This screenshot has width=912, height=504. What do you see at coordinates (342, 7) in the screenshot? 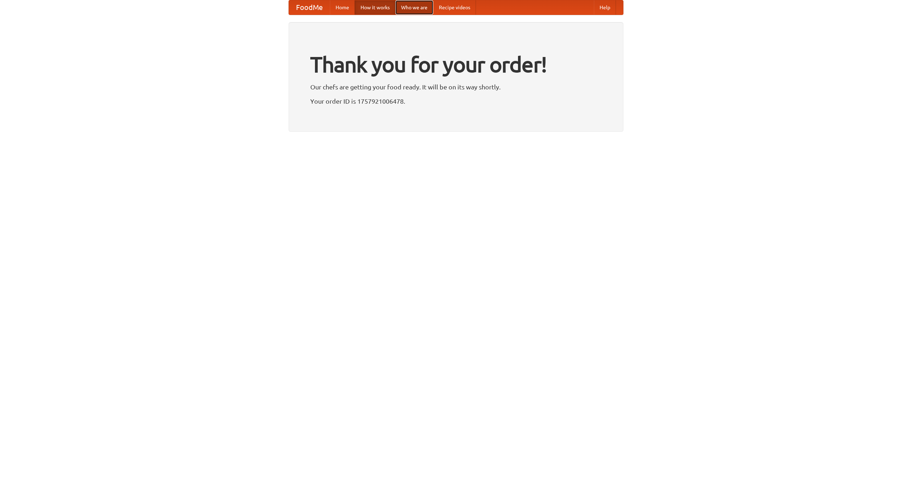
I see `a: Home` at bounding box center [342, 7].